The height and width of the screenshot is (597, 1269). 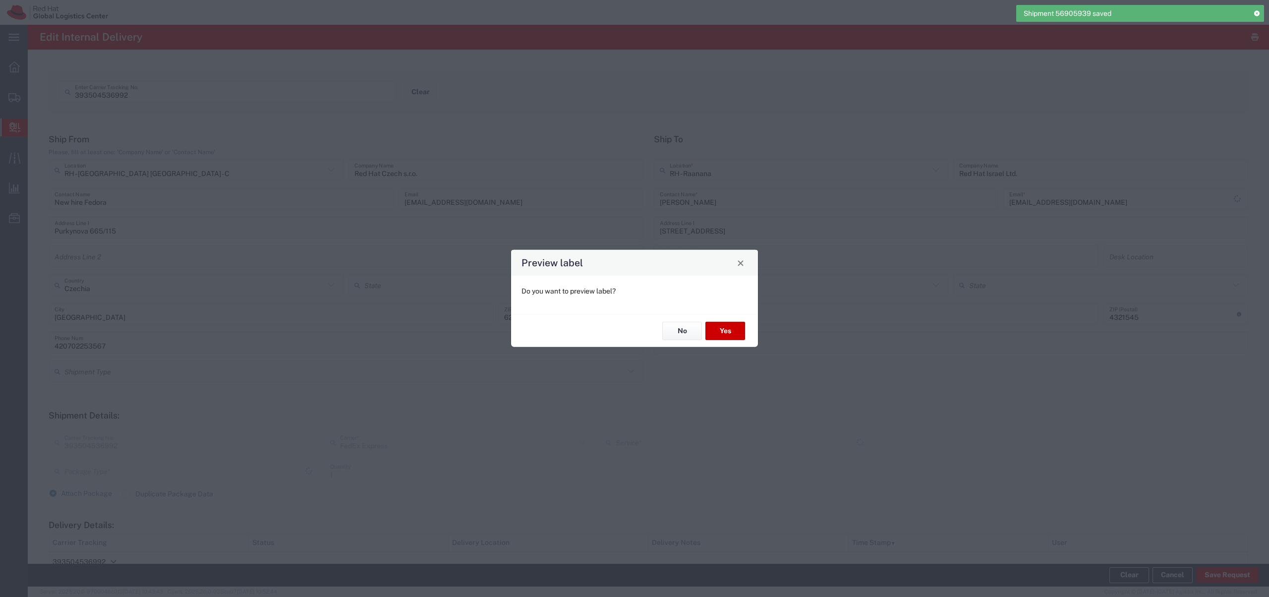 I want to click on button: No, so click(x=682, y=331).